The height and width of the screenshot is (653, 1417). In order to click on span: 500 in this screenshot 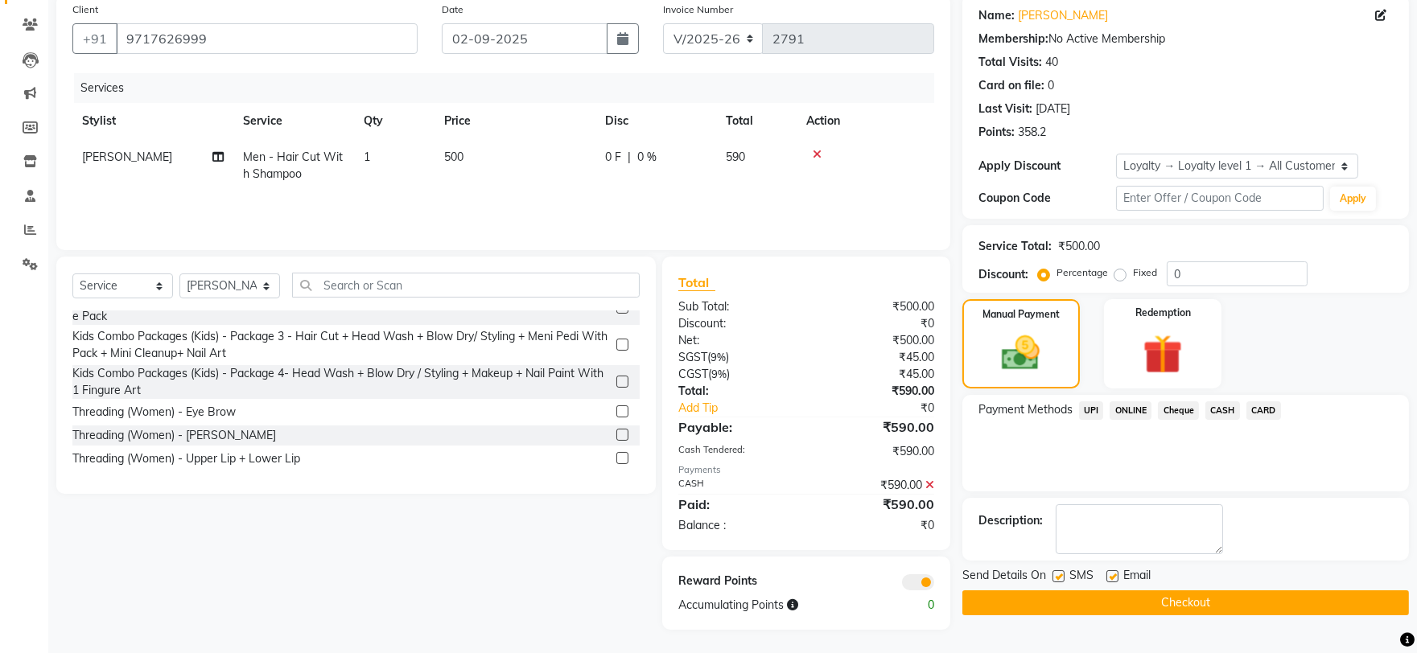, I will do `click(454, 157)`.